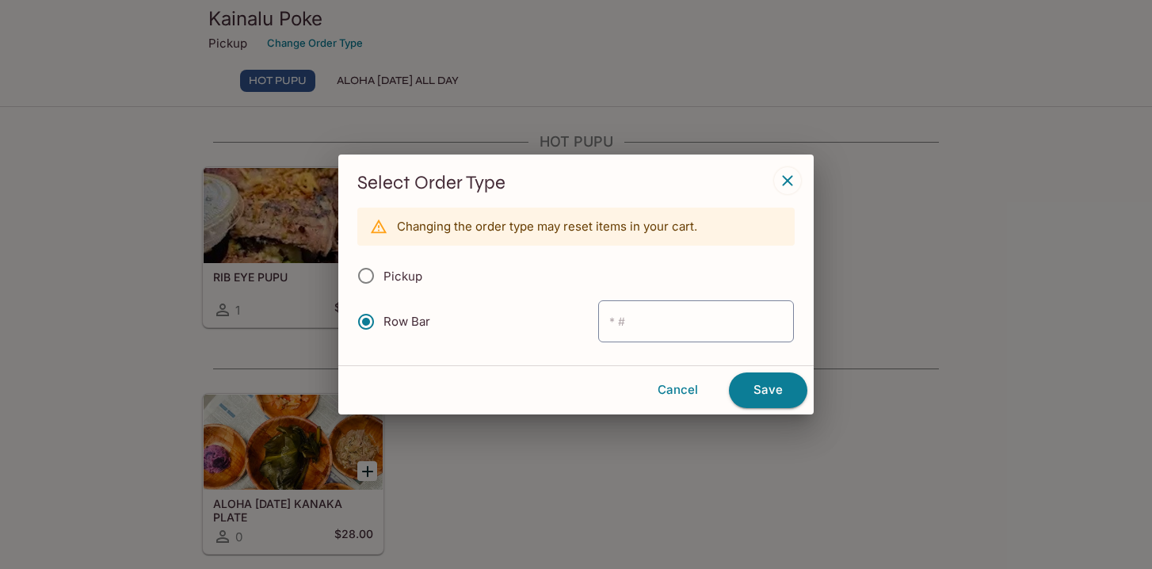  I want to click on button: Save, so click(768, 390).